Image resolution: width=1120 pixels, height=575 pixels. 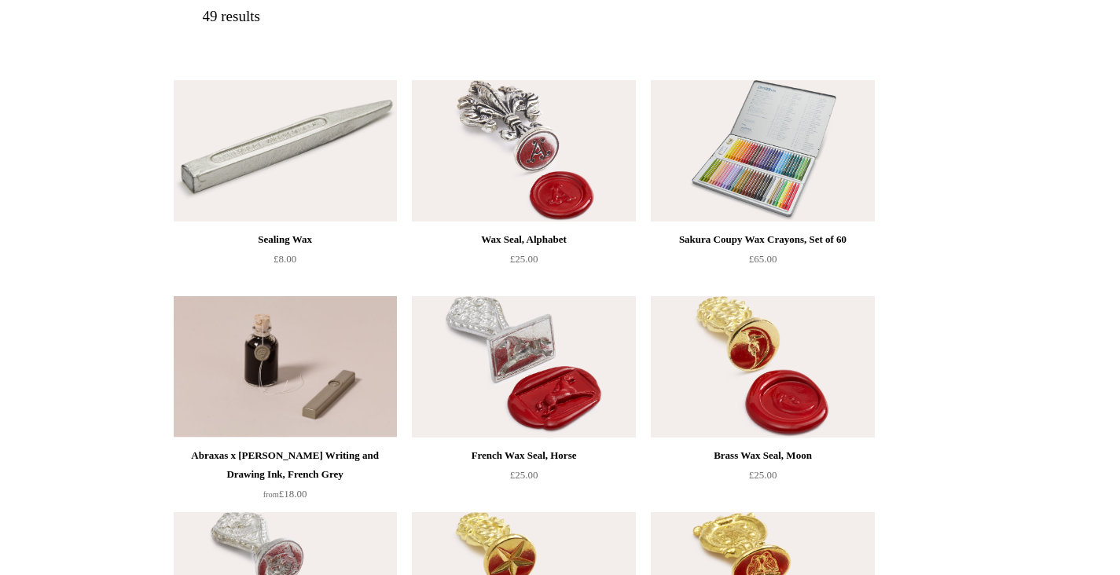 What do you see at coordinates (523, 240) in the screenshot?
I see `div: Wax Seal, Alphabet` at bounding box center [523, 240].